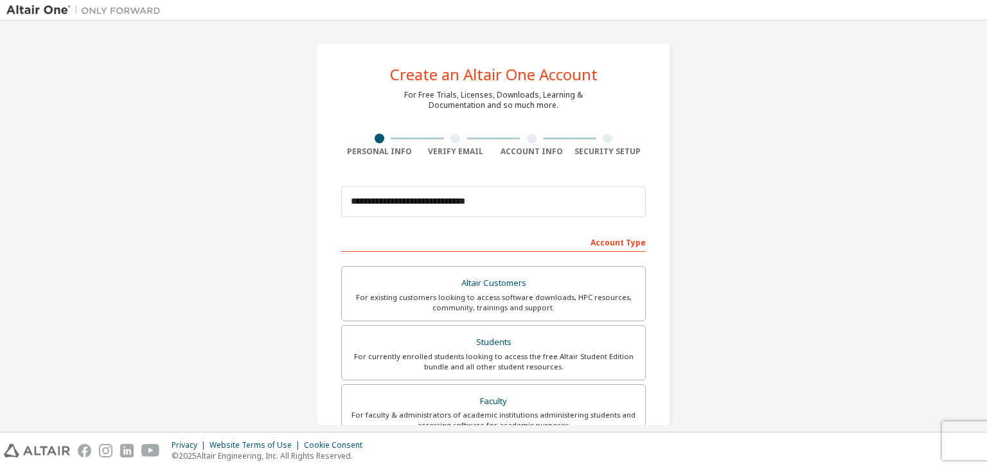 The image size is (987, 469). Describe the element at coordinates (337, 445) in the screenshot. I see `div: Cookie Consent` at that location.